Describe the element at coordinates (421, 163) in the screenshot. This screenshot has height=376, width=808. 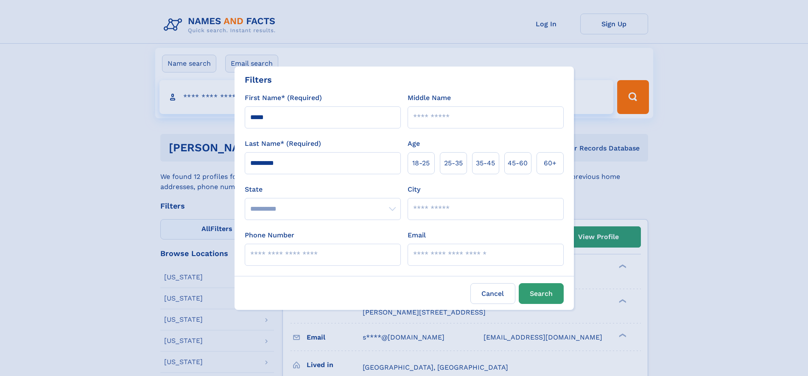
I see `span: 18‑25` at that location.